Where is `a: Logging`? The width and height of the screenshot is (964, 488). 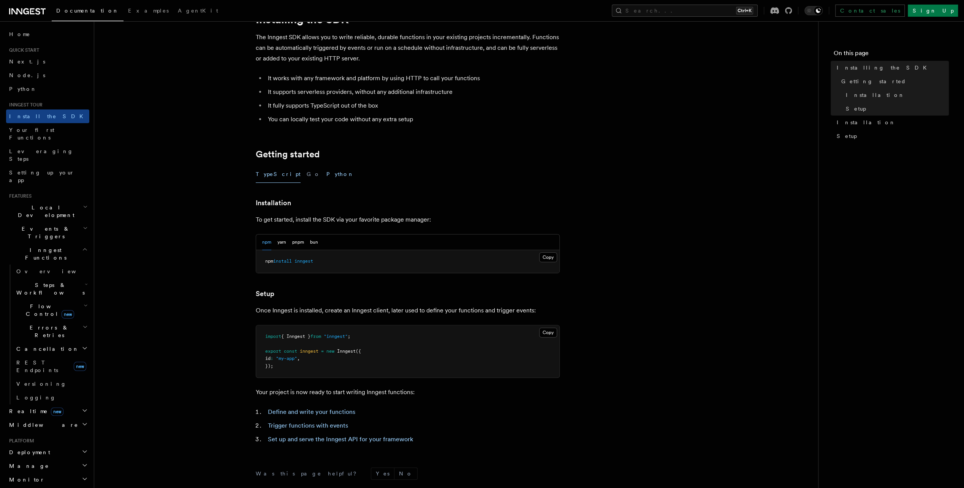
a: Logging is located at coordinates (51, 397).